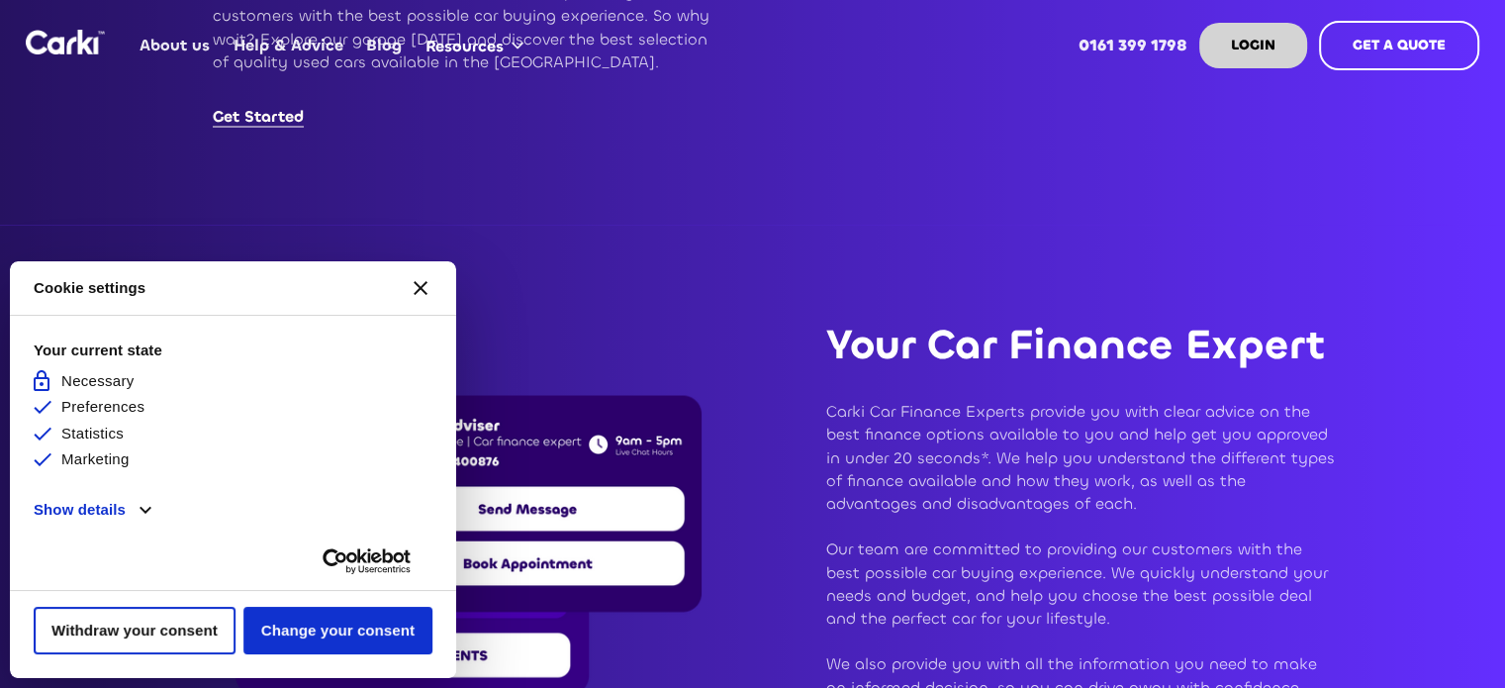 Image resolution: width=1505 pixels, height=688 pixels. I want to click on a: home, so click(65, 42).